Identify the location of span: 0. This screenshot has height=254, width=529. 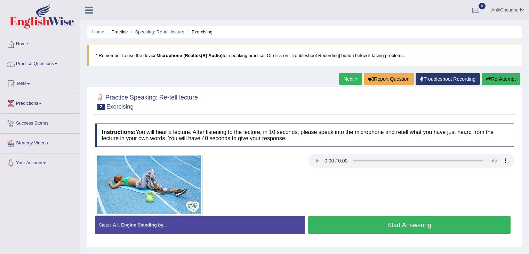
(482, 6).